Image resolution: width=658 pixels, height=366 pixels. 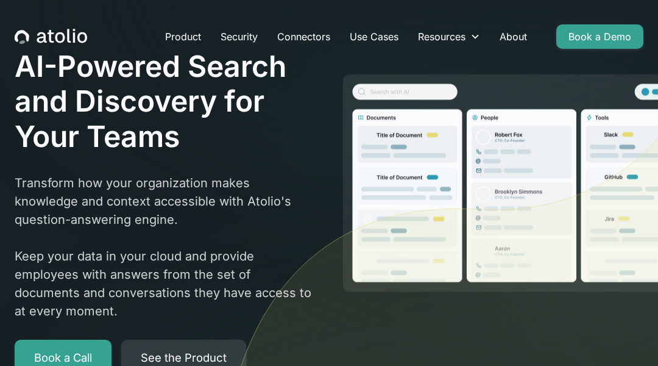 I want to click on a: Connectors, so click(x=304, y=37).